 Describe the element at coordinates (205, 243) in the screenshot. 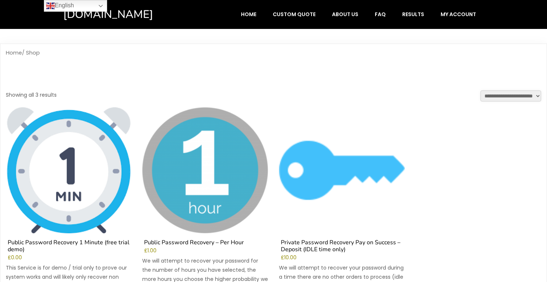

I see `h2: Public Password Recovery – Per Hour` at that location.